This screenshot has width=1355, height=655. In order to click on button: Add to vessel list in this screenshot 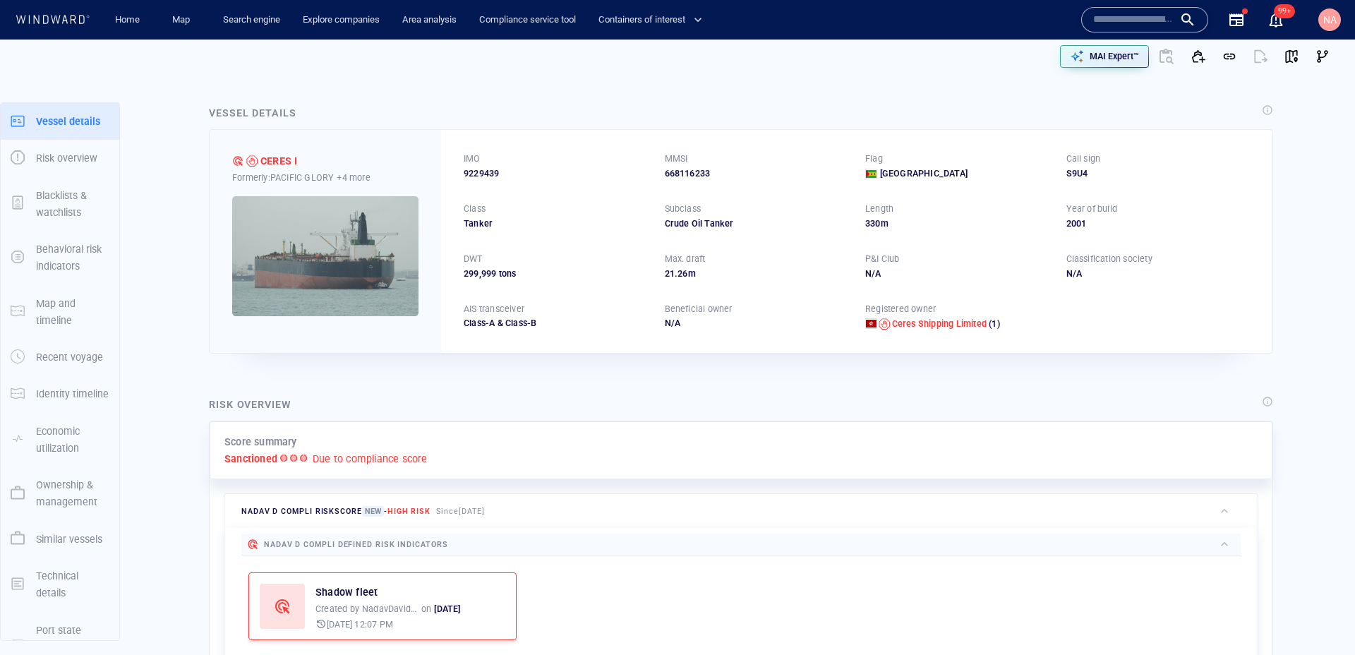, I will do `click(1199, 56)`.